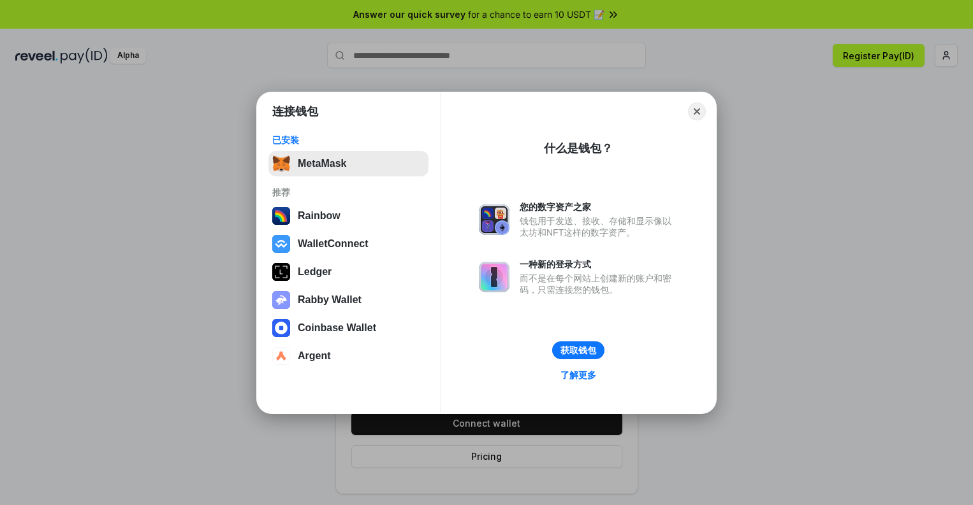  Describe the element at coordinates (281, 216) in the screenshot. I see `img: svg+xml,%3Csvg%20width%3D%22120%22%20height%3D%22120%22%20viewBox%3D%220%200%20120%20120%22%20fil...` at that location.